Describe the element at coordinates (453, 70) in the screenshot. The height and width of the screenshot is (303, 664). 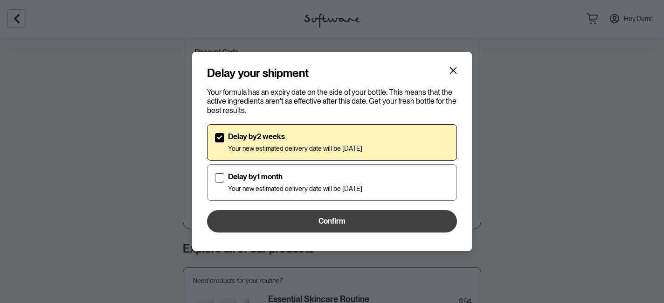
I see `button: Close` at that location.